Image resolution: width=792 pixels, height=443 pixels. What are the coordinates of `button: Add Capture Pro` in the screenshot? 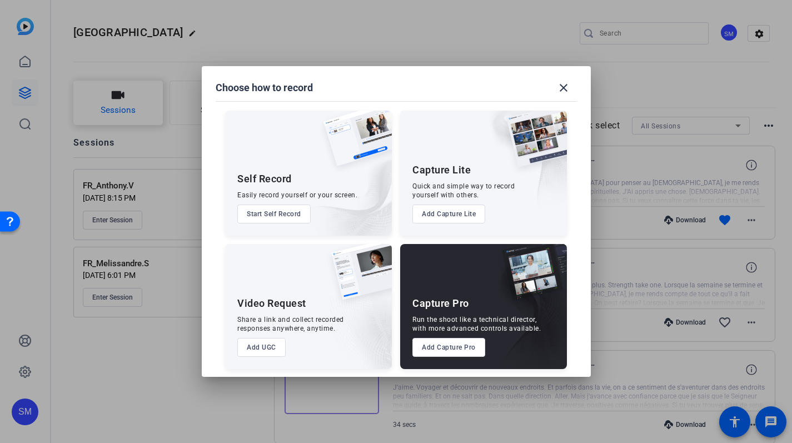 It's located at (449, 348).